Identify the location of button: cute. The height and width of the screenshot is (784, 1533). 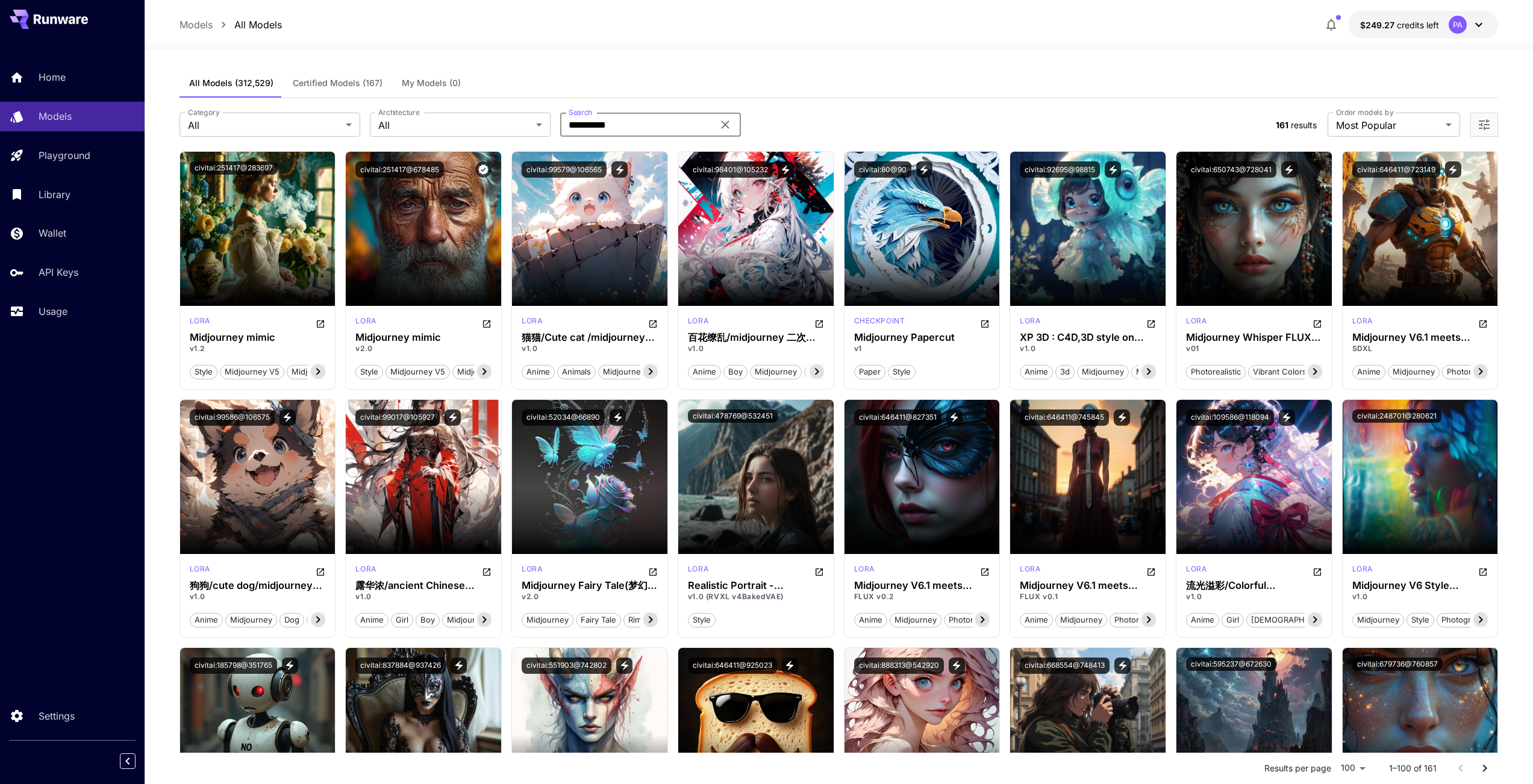
(320, 620).